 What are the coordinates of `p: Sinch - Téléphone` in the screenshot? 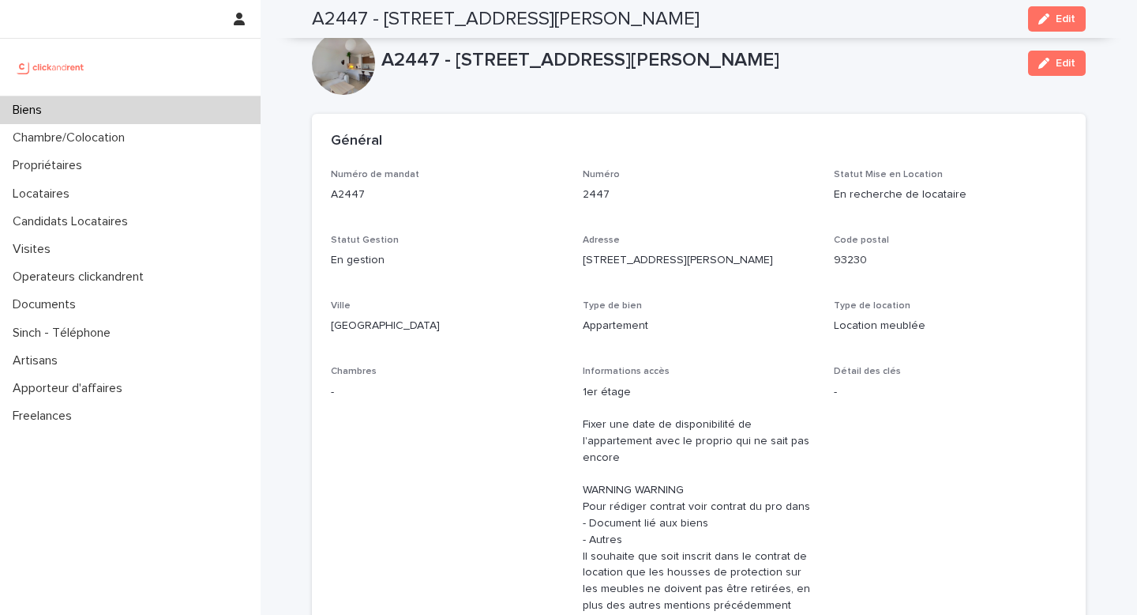 It's located at (65, 333).